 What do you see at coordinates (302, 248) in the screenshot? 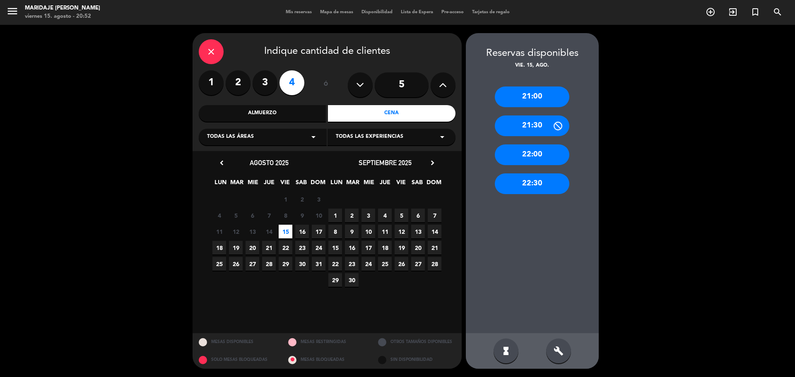
I see `span: 23` at bounding box center [302, 248].